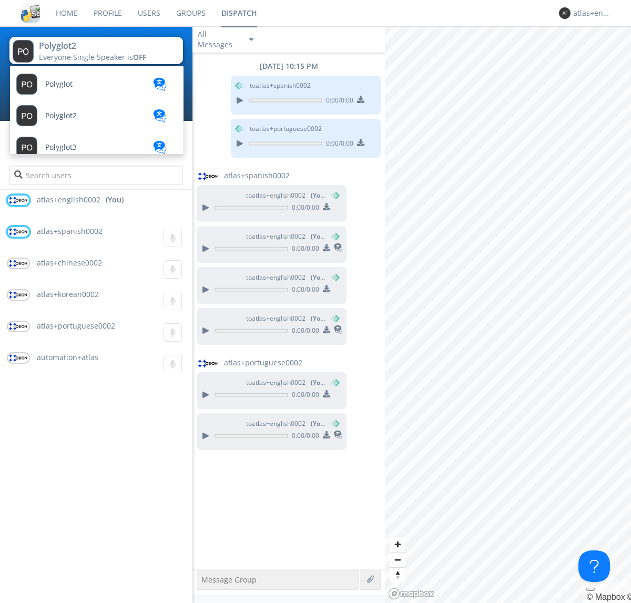 The height and width of the screenshot is (603, 631). Describe the element at coordinates (67, 357) in the screenshot. I see `span: automation+atlas` at that location.